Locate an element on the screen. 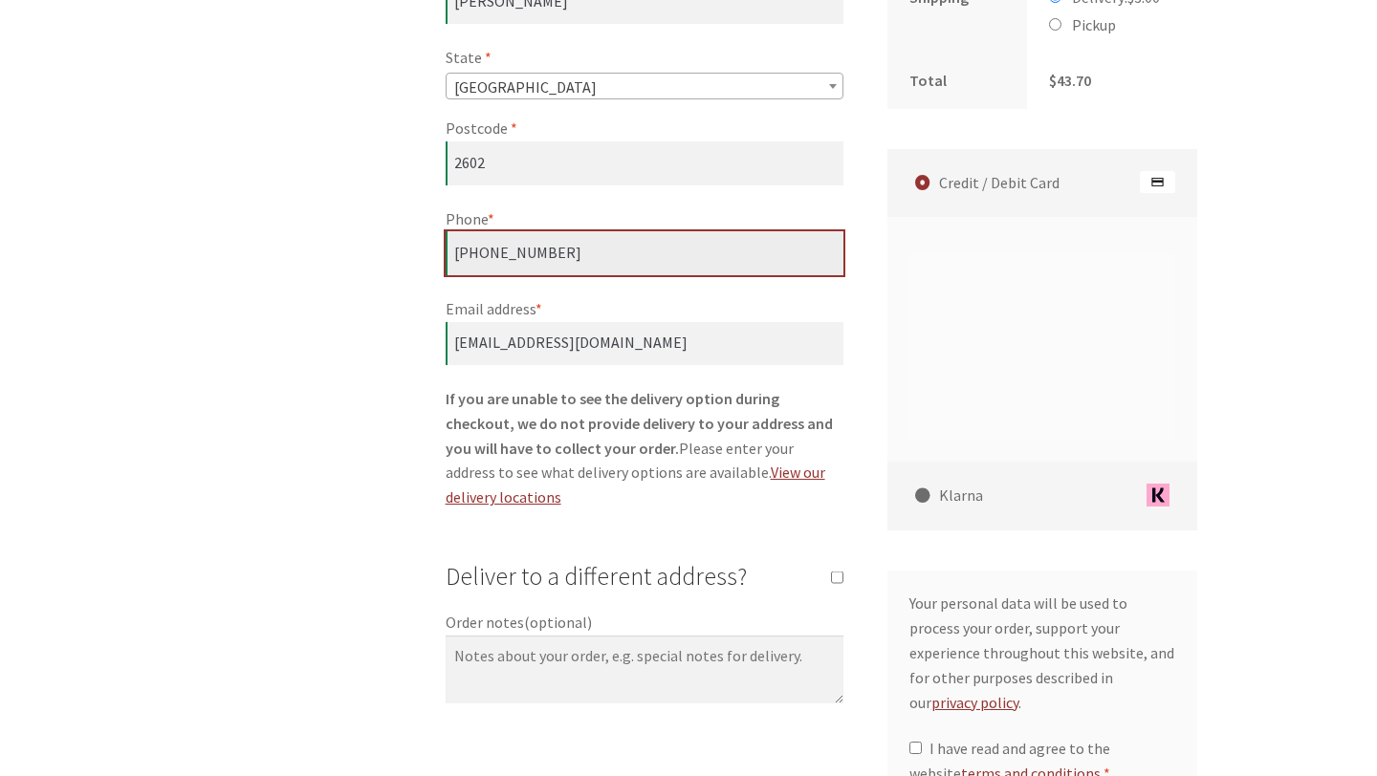 The width and height of the screenshot is (1377, 776). p: Your personal data will be used to process your order, support your experience throughout this we... is located at coordinates (1042, 653).